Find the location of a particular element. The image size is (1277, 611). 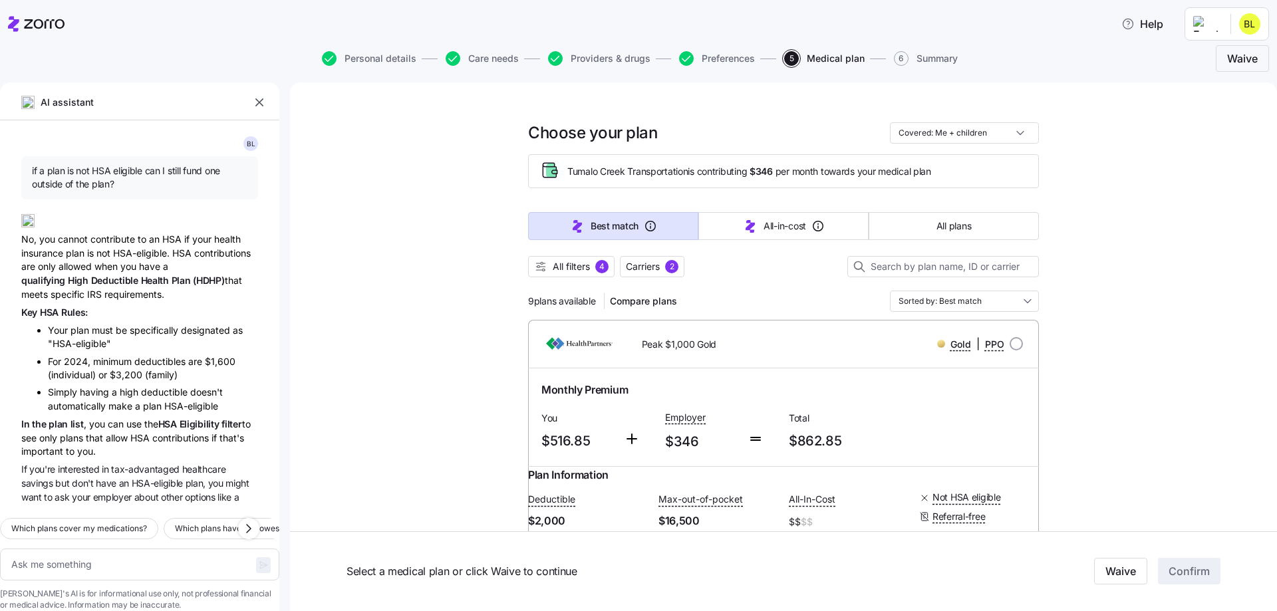

img: 301f6adaca03784000fa73adabf33a6b is located at coordinates (1250, 24).